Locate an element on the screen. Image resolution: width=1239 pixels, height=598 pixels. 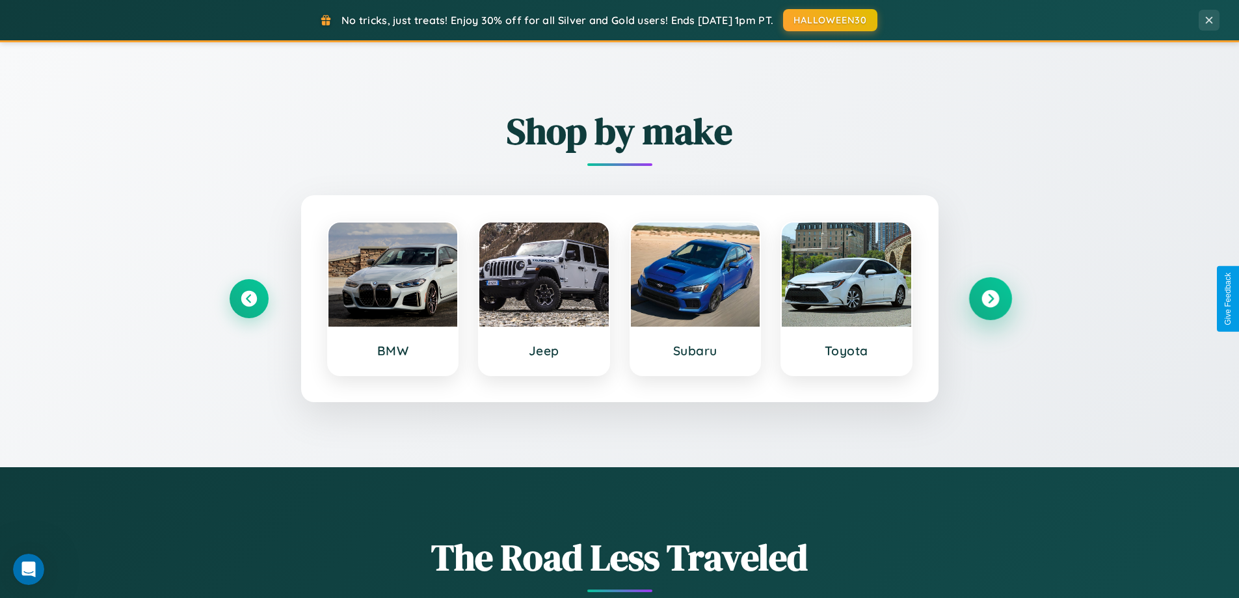
h1: The Road Less Traveled is located at coordinates (620, 557).